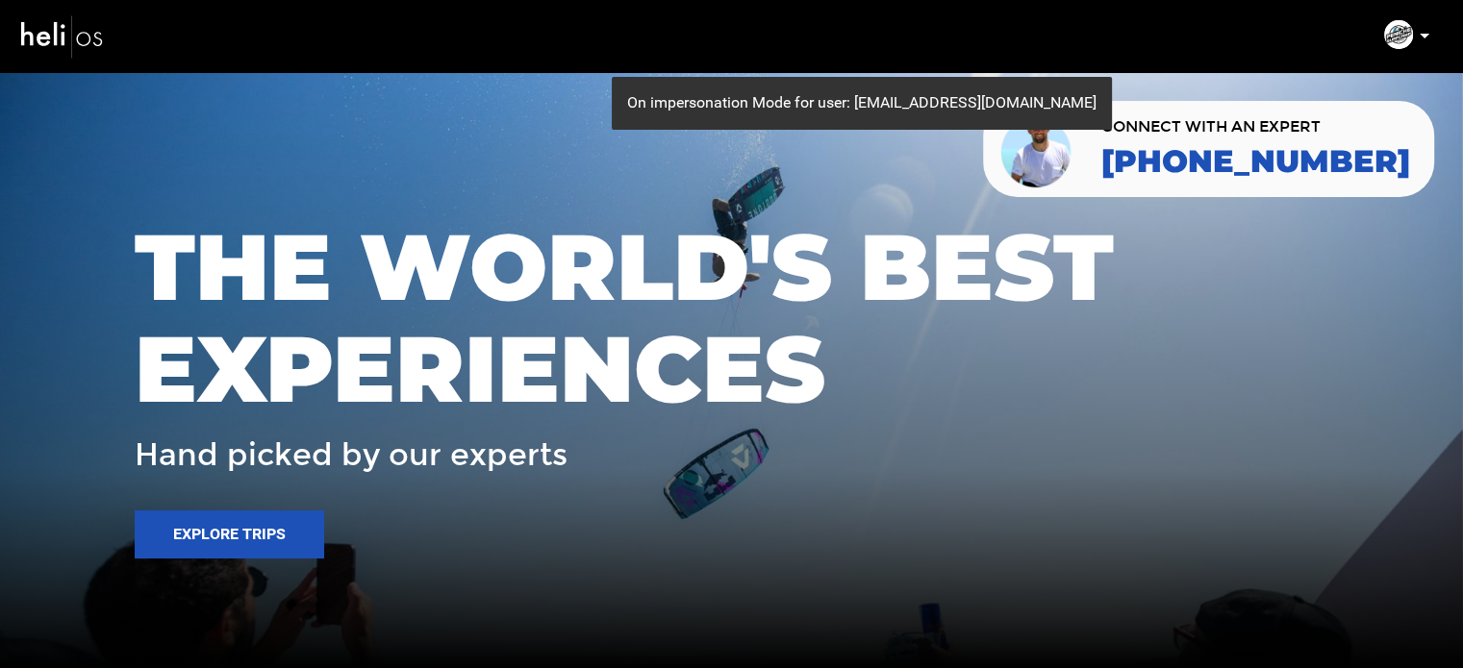 The width and height of the screenshot is (1463, 668). Describe the element at coordinates (1037, 149) in the screenshot. I see `img: contact our team` at that location.